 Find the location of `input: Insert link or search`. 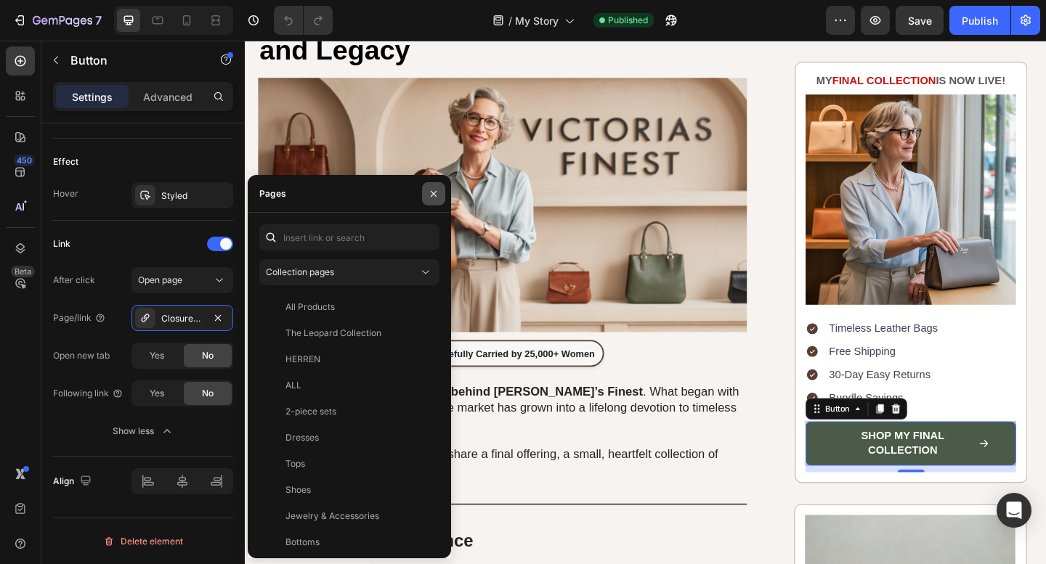

input: Insert link or search is located at coordinates (349, 238).